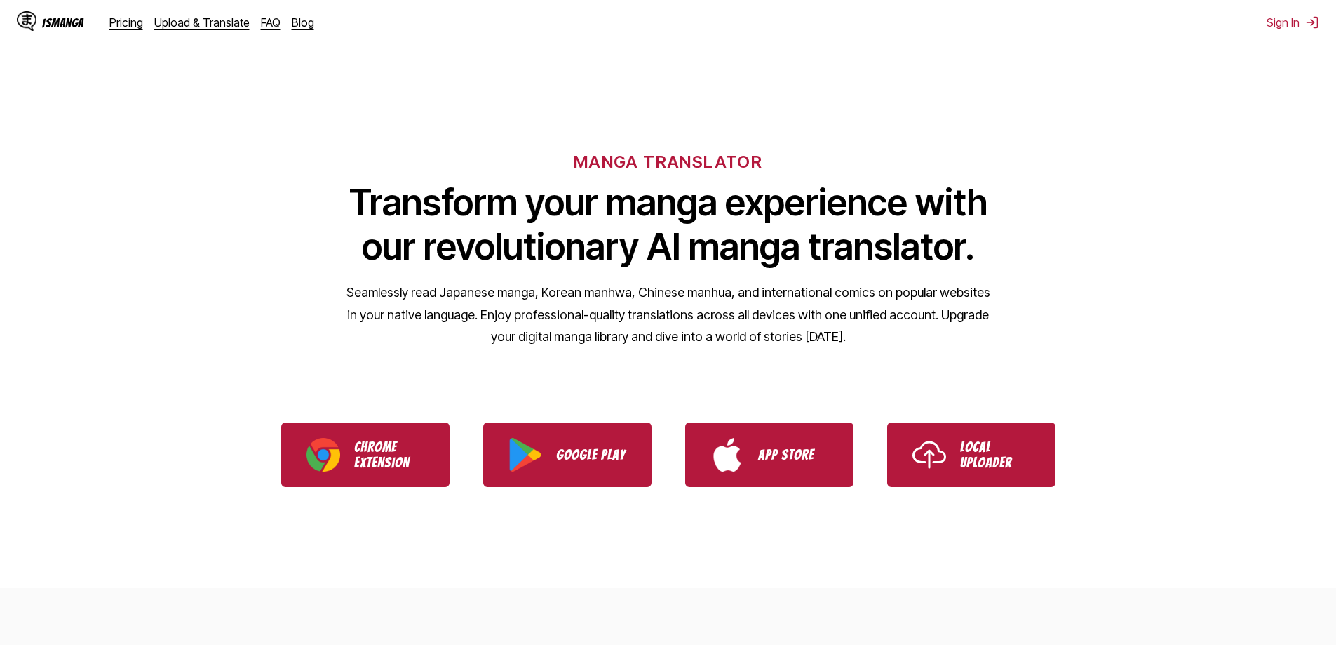 The image size is (1336, 645). Describe the element at coordinates (769, 455) in the screenshot. I see `a: Download IsManga from App Store` at that location.